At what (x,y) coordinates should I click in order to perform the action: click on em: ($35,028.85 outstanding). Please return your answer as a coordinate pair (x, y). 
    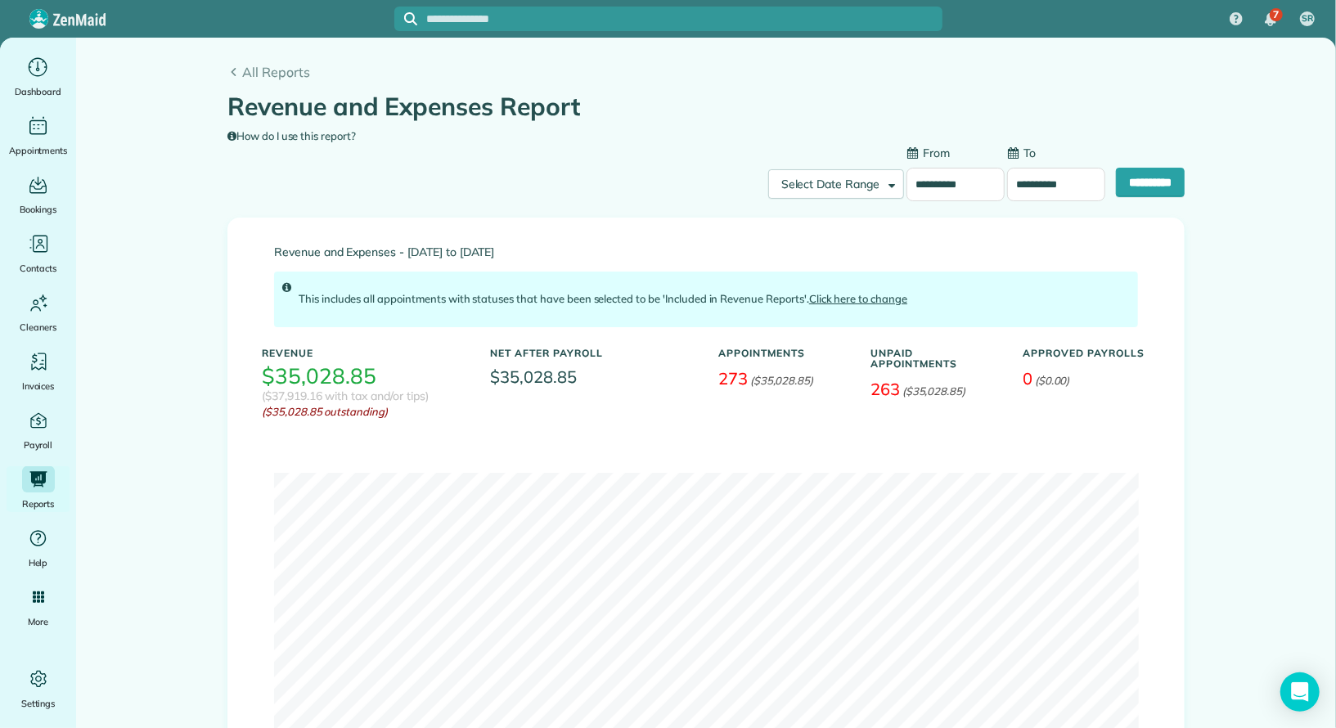
    Looking at the image, I should click on (363, 412).